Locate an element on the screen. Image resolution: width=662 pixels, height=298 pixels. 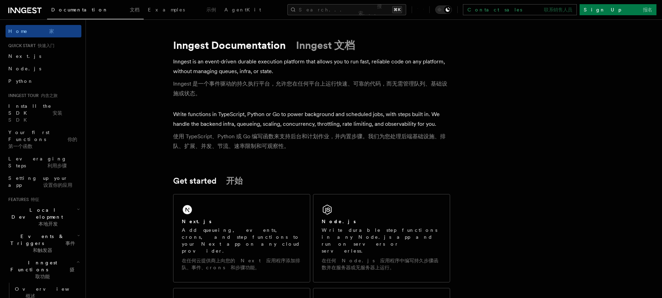
a: Documentation 文档 is located at coordinates (95, 11).